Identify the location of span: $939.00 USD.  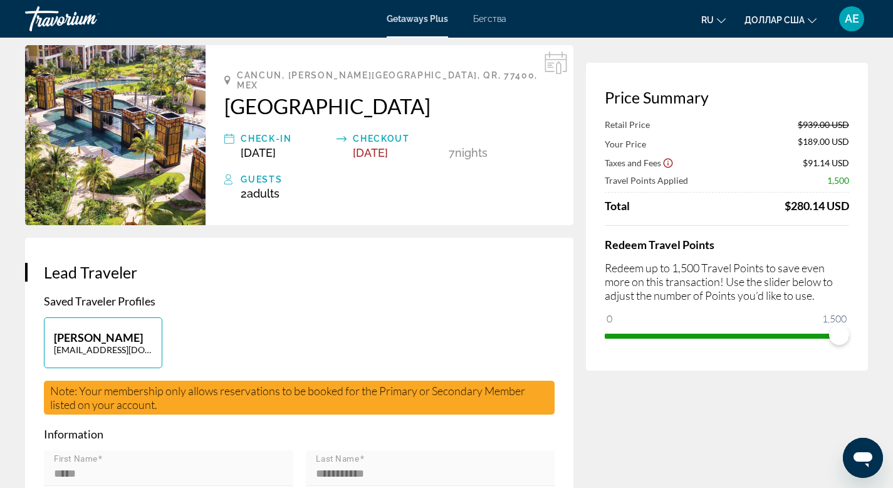
(824, 124).